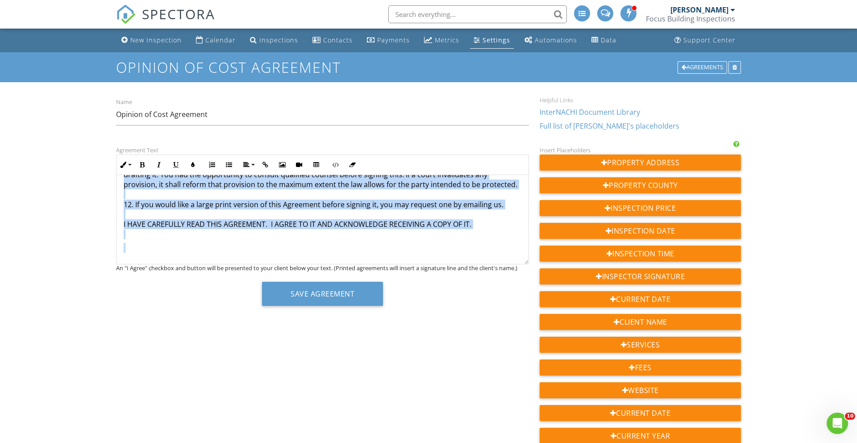 The image size is (857, 443). I want to click on div: Client Name, so click(640, 322).